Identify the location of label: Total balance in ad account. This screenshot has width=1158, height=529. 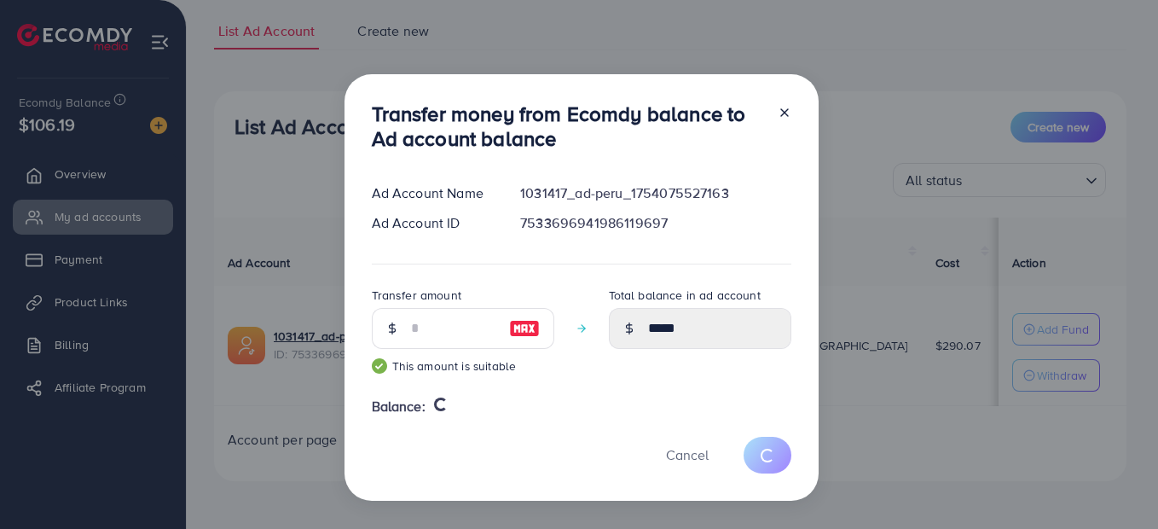
(685, 295).